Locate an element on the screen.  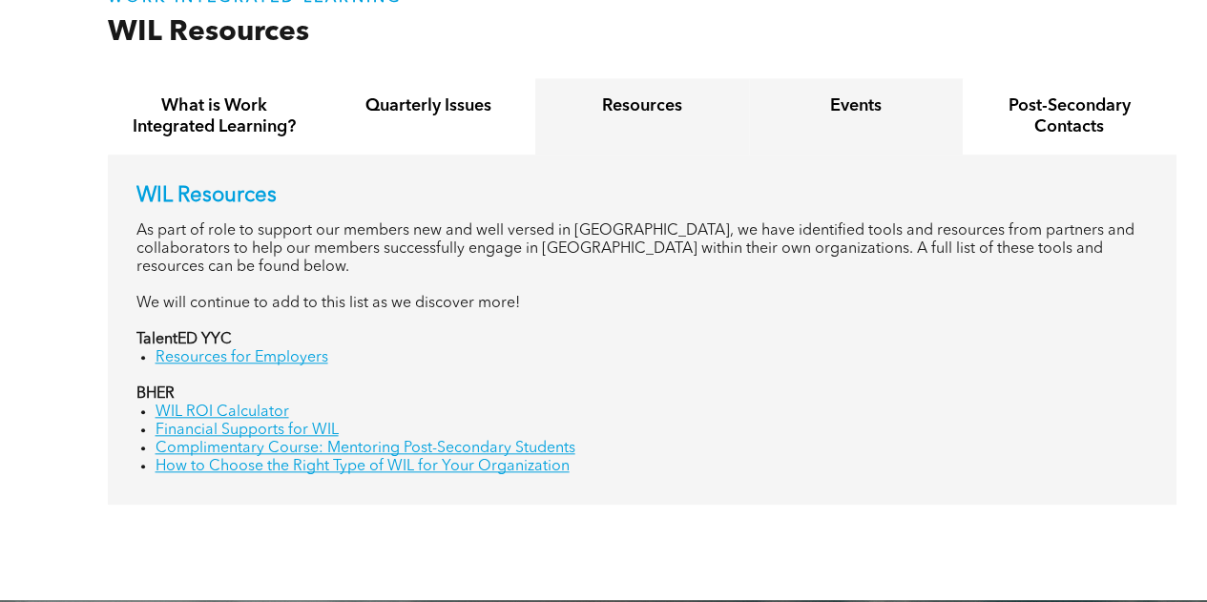
h4: Events is located at coordinates (856, 106).